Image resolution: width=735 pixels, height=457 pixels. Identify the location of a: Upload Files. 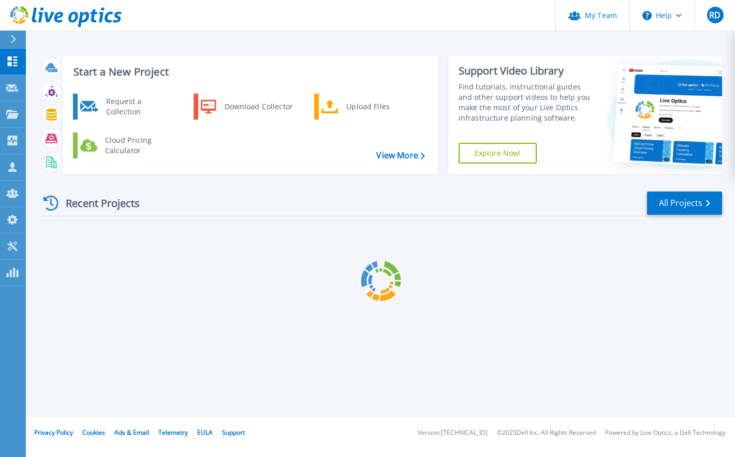
(367, 107).